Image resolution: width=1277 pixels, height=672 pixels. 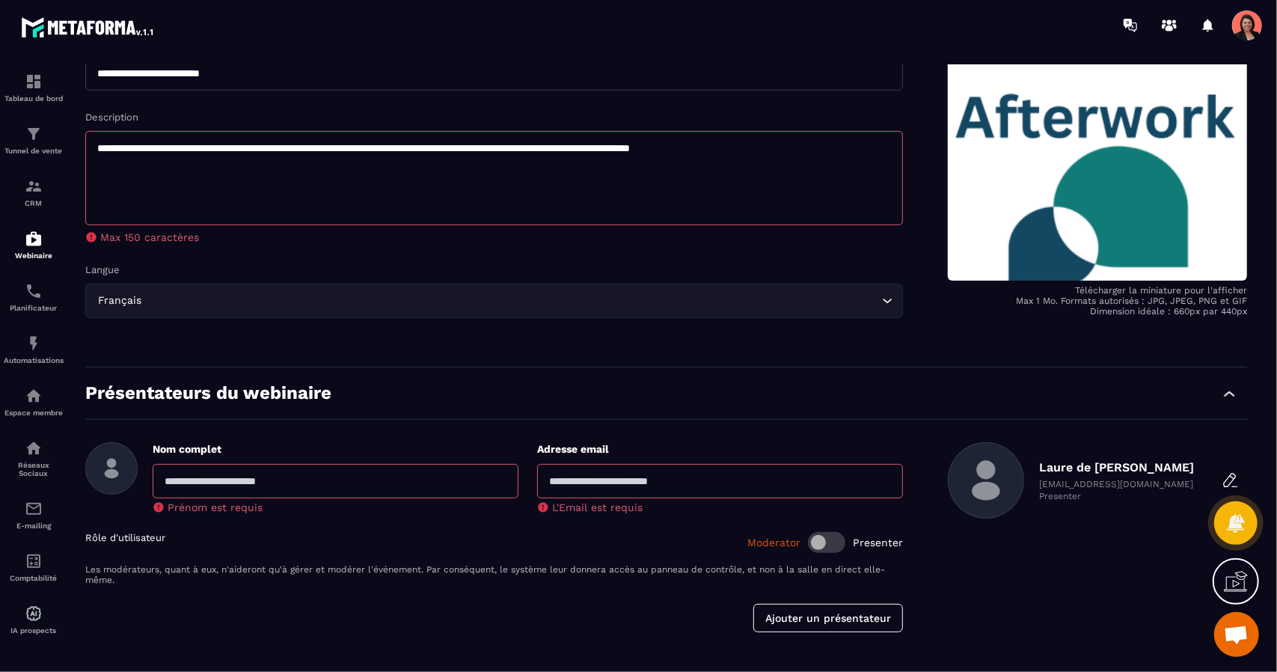 What do you see at coordinates (111, 117) in the screenshot?
I see `label: Description` at bounding box center [111, 117].